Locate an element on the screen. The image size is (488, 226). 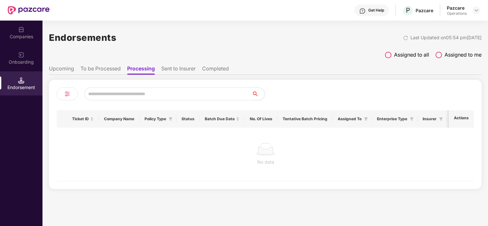
div: No data is located at coordinates (266, 162).